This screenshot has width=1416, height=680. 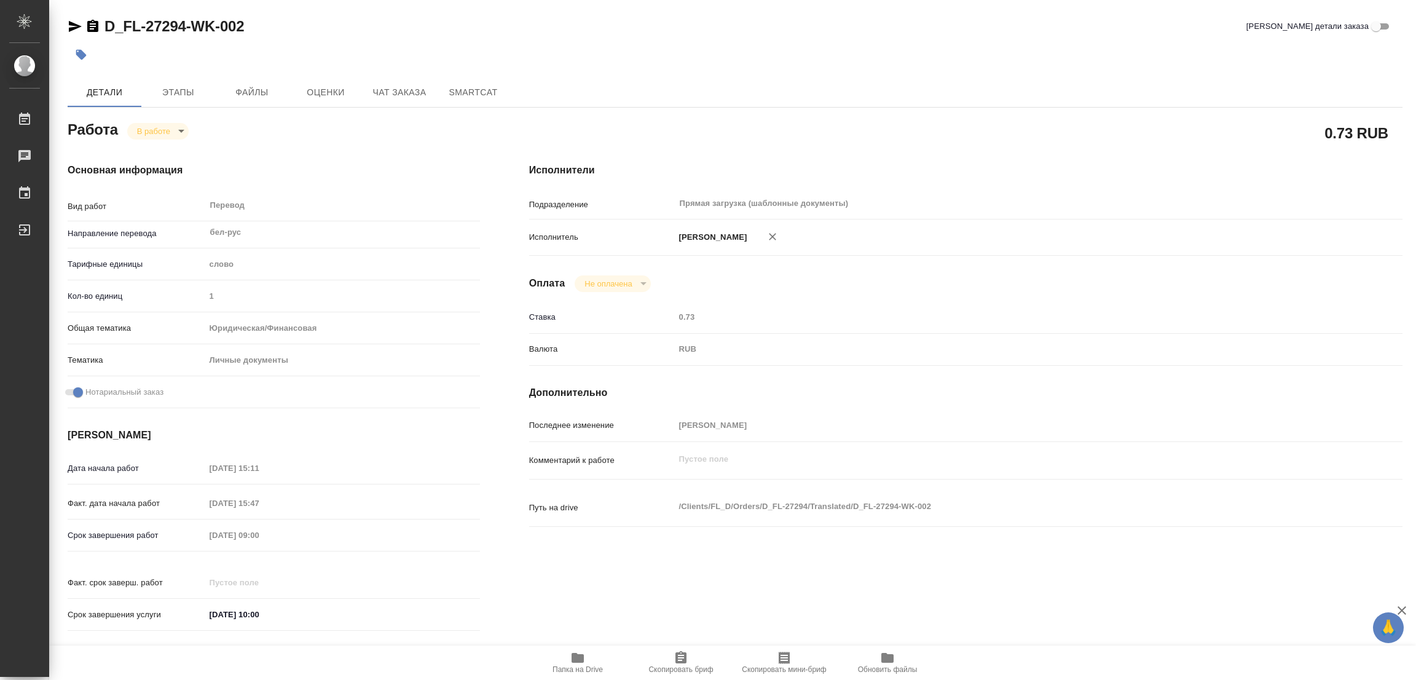 I want to click on p: Факт. дата начала работ, so click(x=136, y=503).